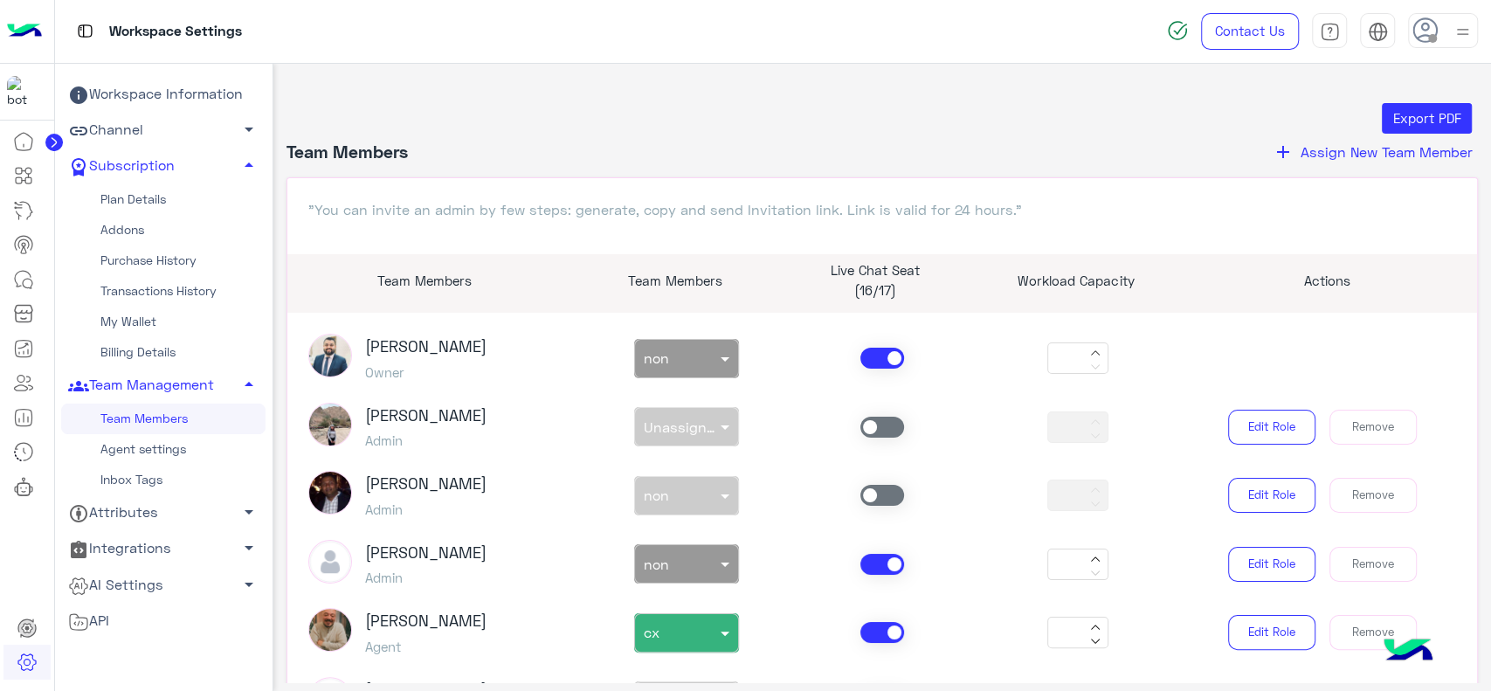  I want to click on p: Workload Capacity, so click(1076, 280).